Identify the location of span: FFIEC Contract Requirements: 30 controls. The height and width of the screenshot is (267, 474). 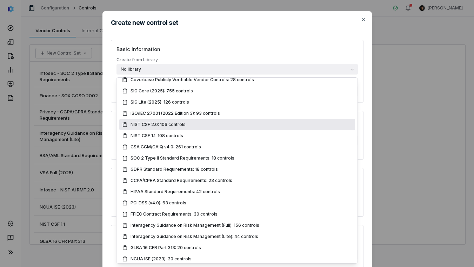
(174, 215).